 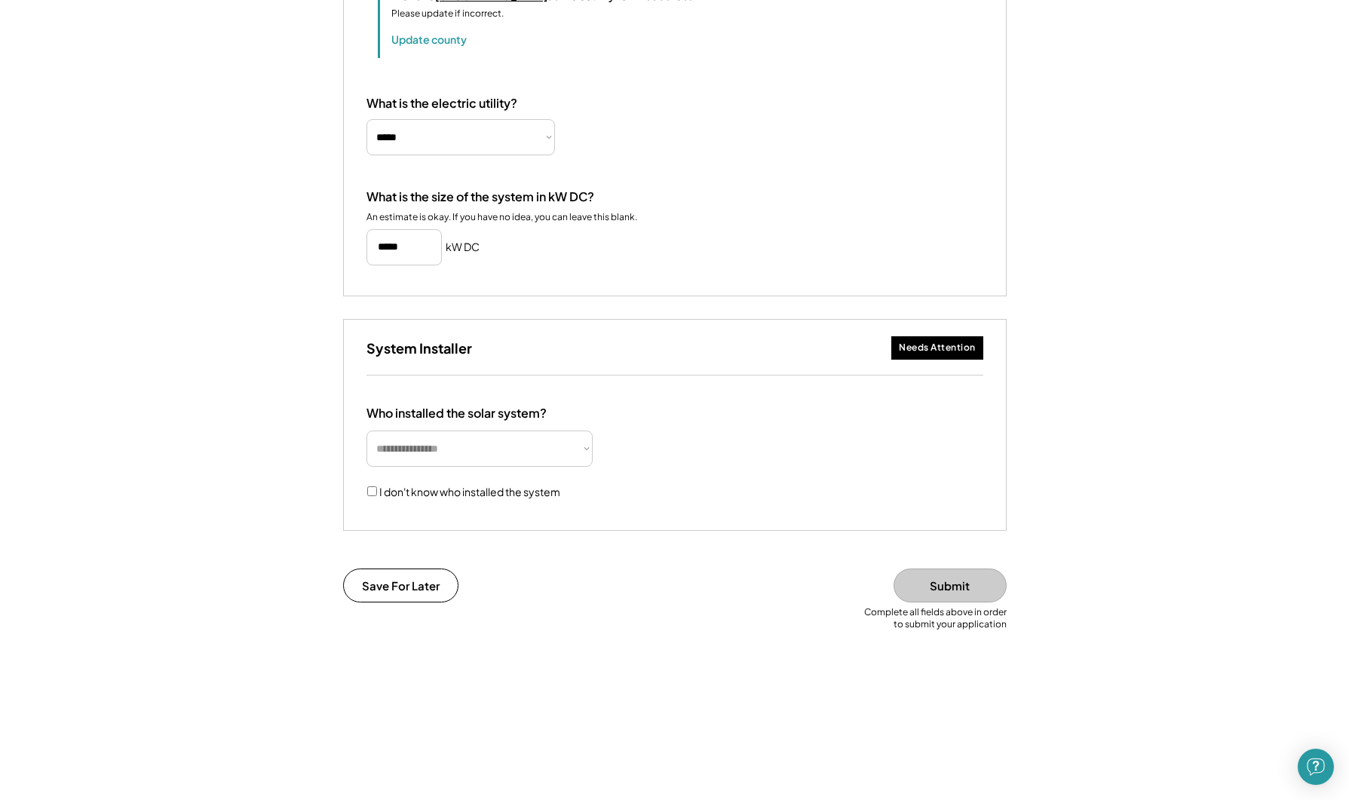 I want to click on button: Update county, so click(x=429, y=39).